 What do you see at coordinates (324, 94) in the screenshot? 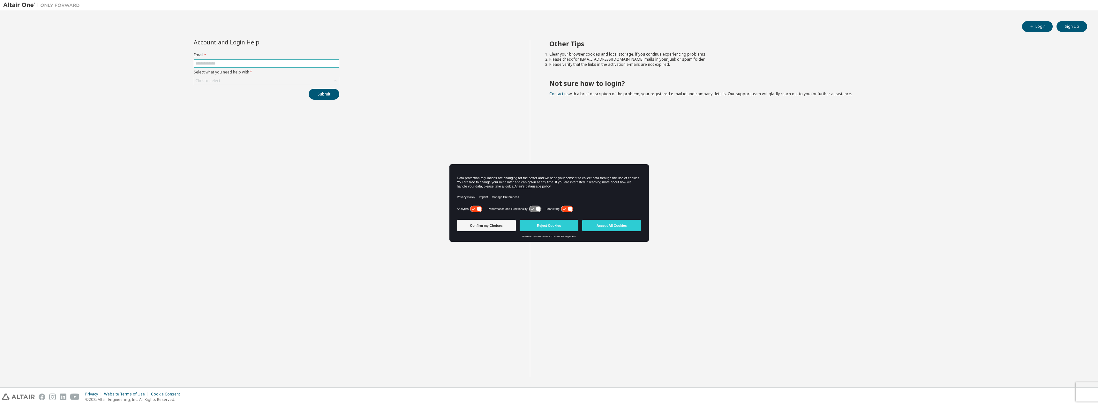
I see `button: Submit` at bounding box center [324, 94].